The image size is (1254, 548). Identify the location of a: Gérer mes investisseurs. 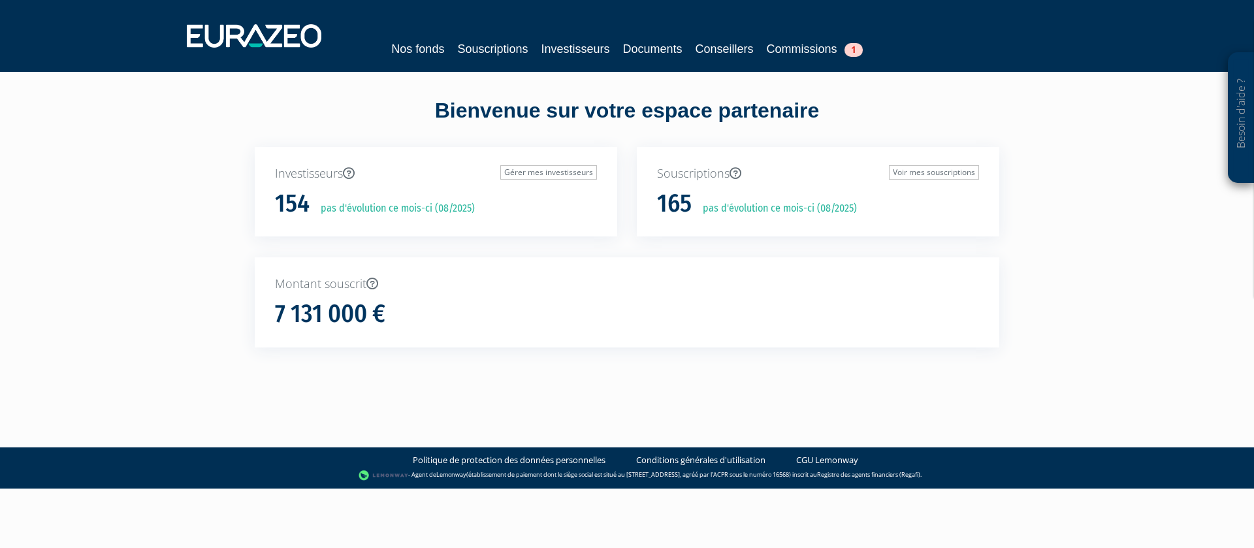
(548, 172).